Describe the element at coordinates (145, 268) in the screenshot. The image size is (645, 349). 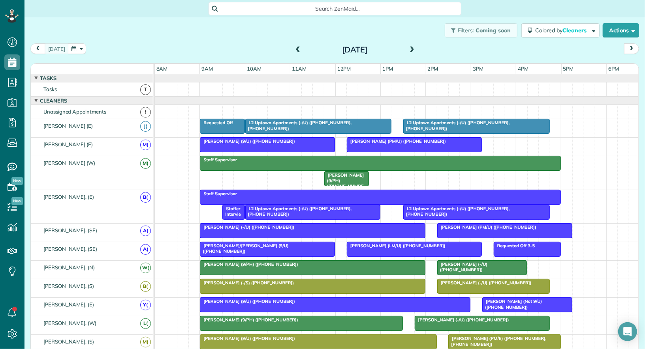
I see `span: W(` at that location.